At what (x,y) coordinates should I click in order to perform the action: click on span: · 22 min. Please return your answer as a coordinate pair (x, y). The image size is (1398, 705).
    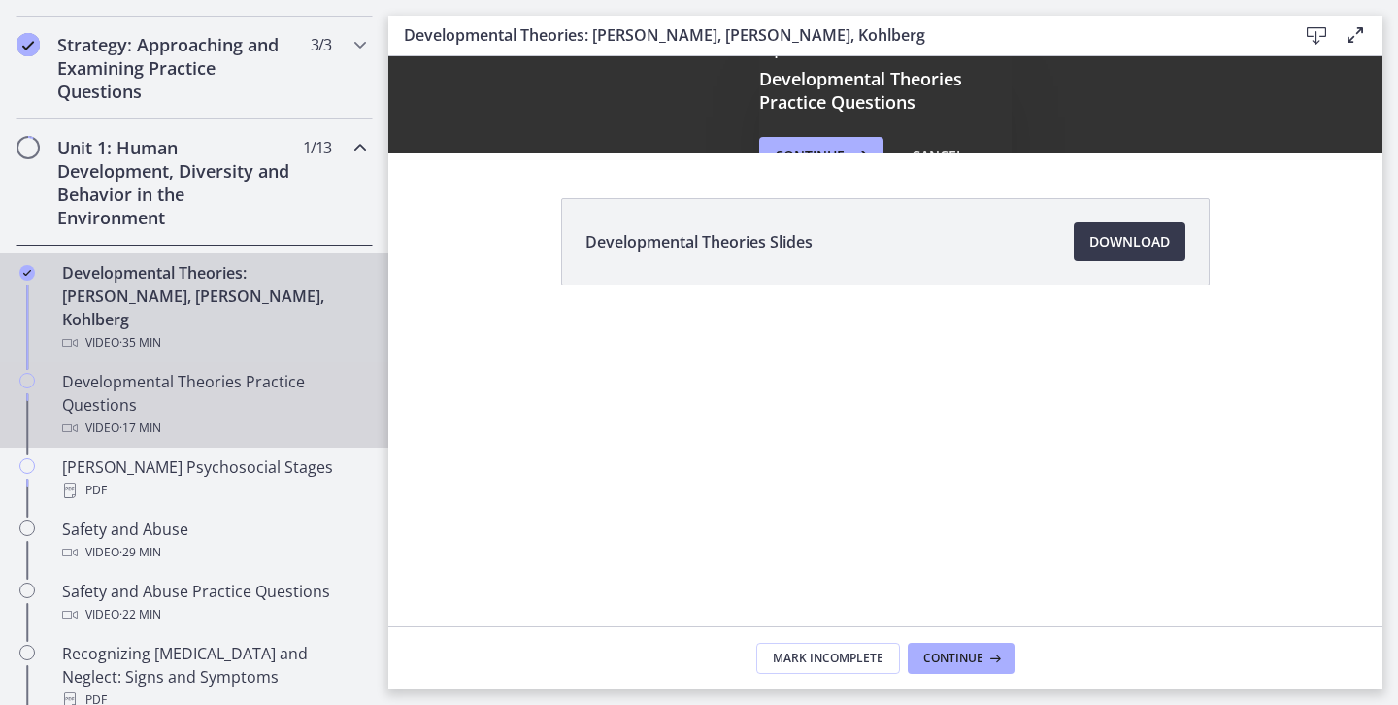
    Looking at the image, I should click on (140, 614).